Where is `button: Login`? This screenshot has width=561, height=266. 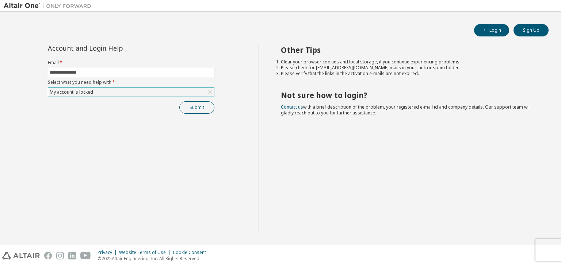 button: Login is located at coordinates (491, 30).